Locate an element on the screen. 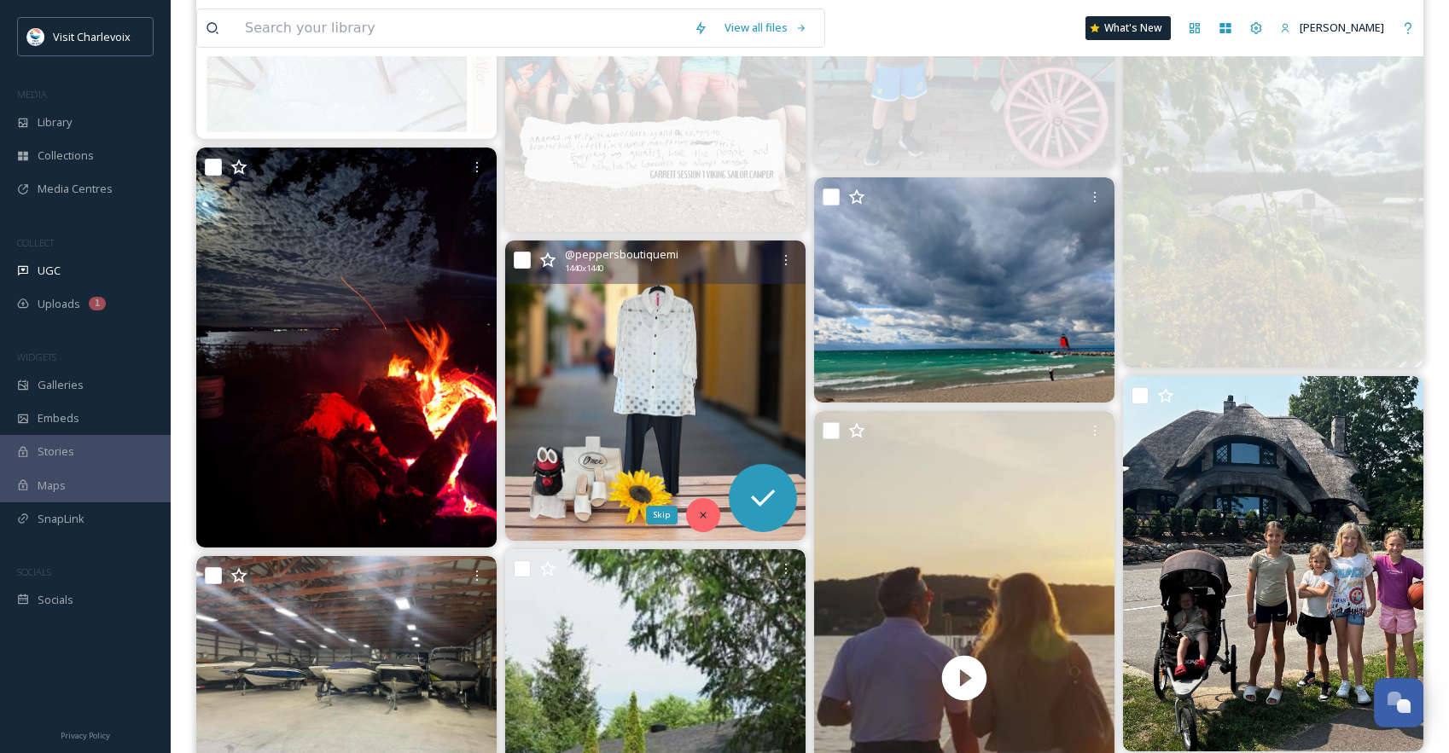  input: Search your library is located at coordinates (461, 28).